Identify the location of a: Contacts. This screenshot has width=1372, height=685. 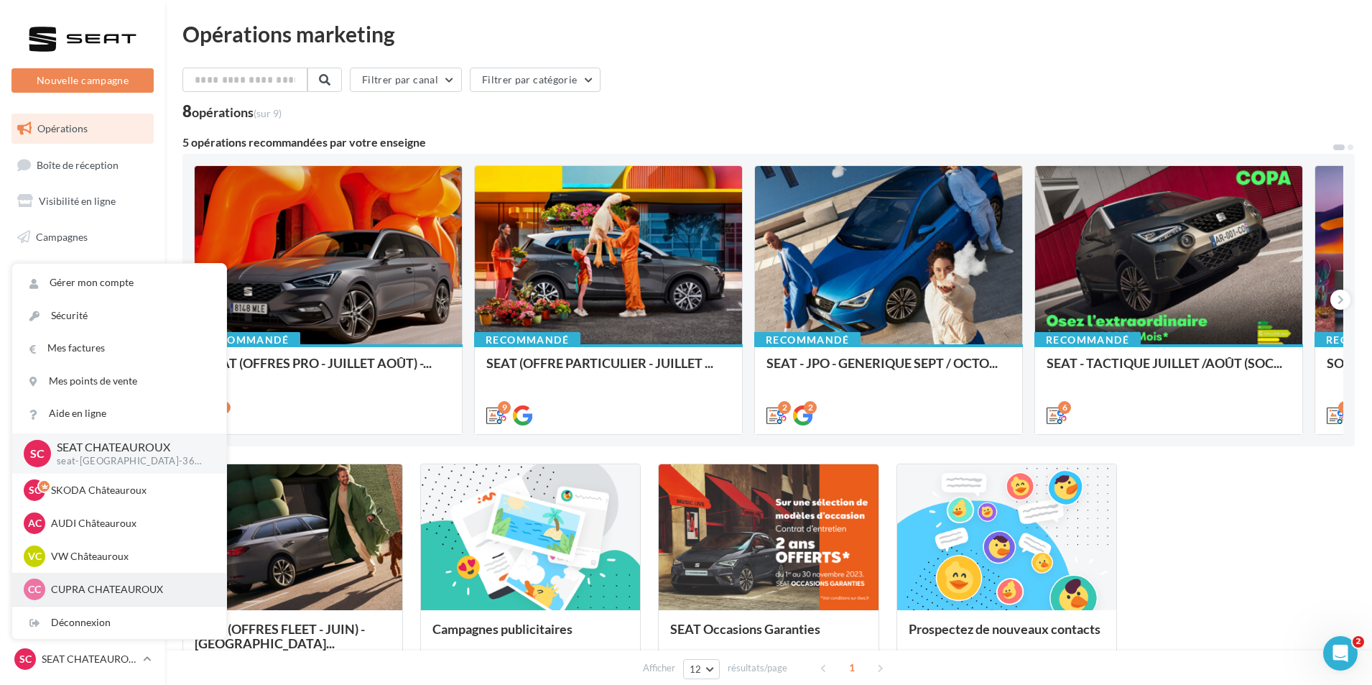
(83, 273).